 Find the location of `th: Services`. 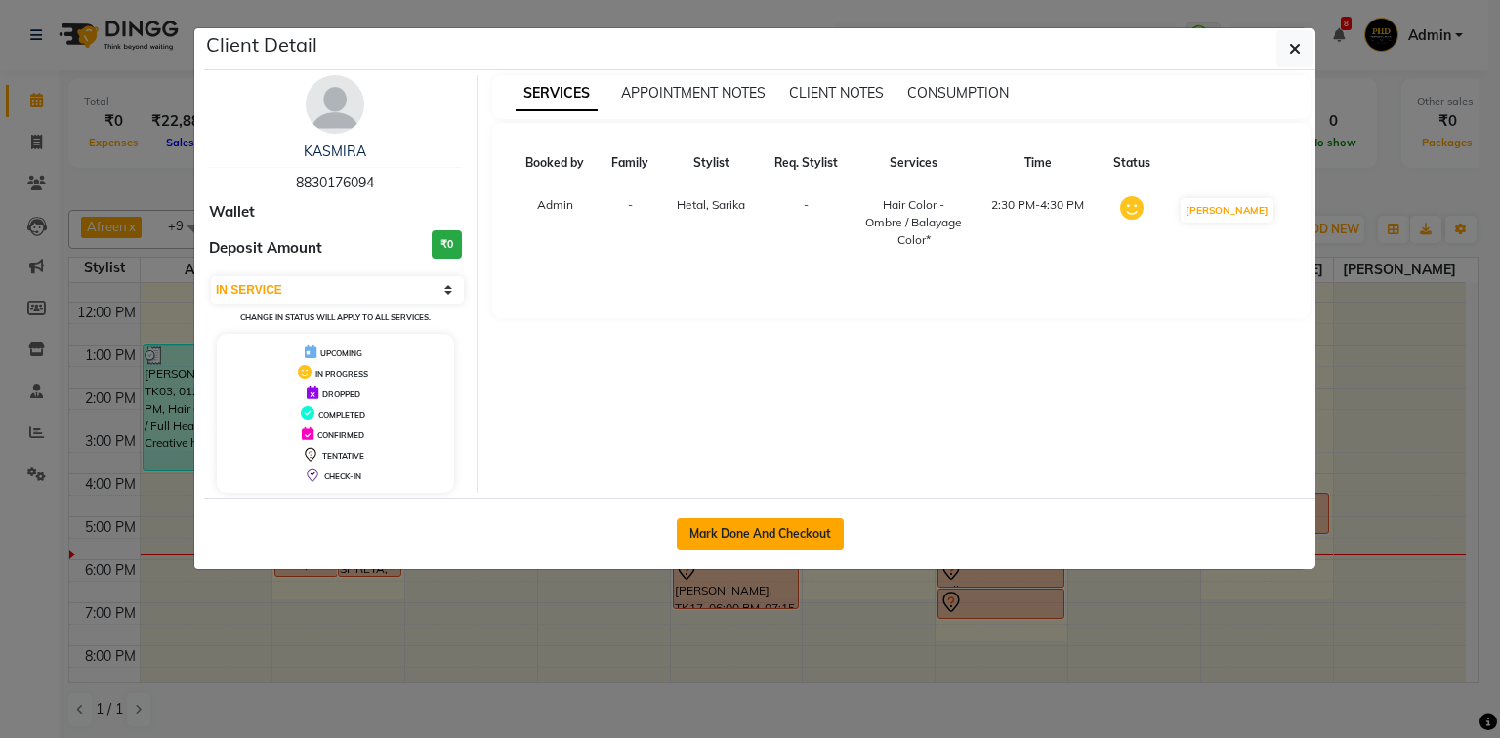

th: Services is located at coordinates (913, 163).